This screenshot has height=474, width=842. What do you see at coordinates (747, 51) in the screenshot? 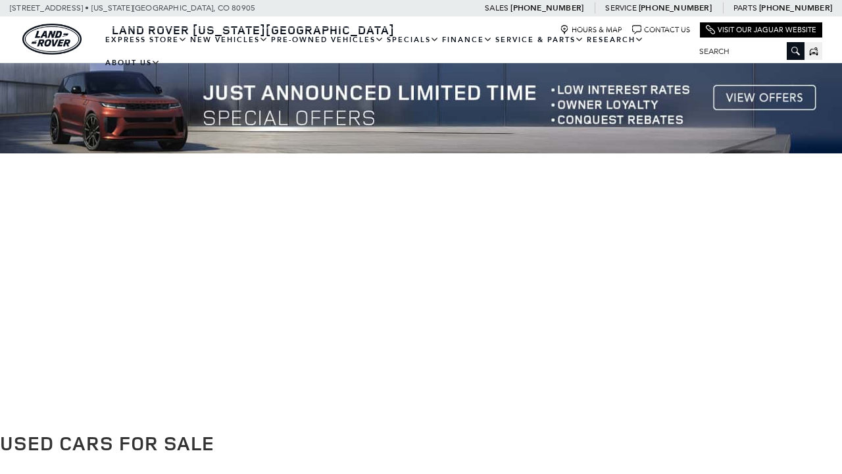
I see `input: Search` at bounding box center [747, 51].